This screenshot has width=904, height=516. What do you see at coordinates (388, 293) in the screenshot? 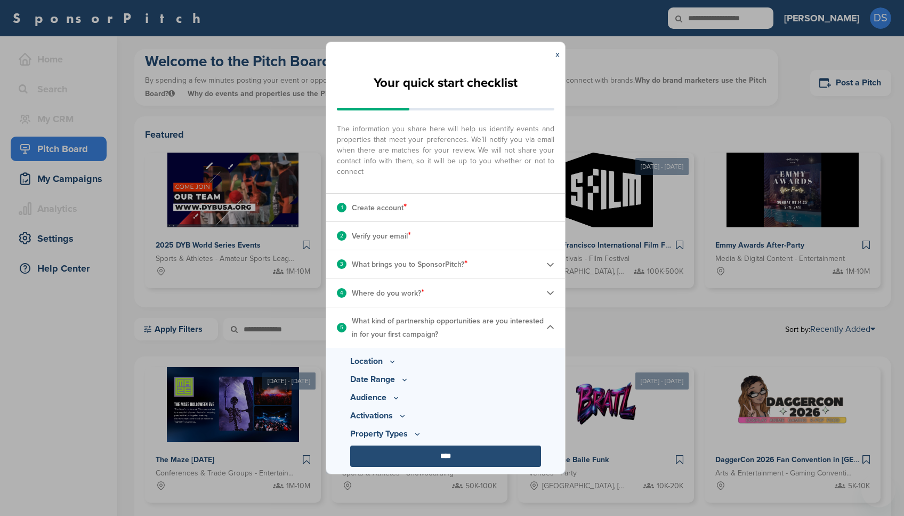
I see `p: Where do you work?` at bounding box center [388, 293].